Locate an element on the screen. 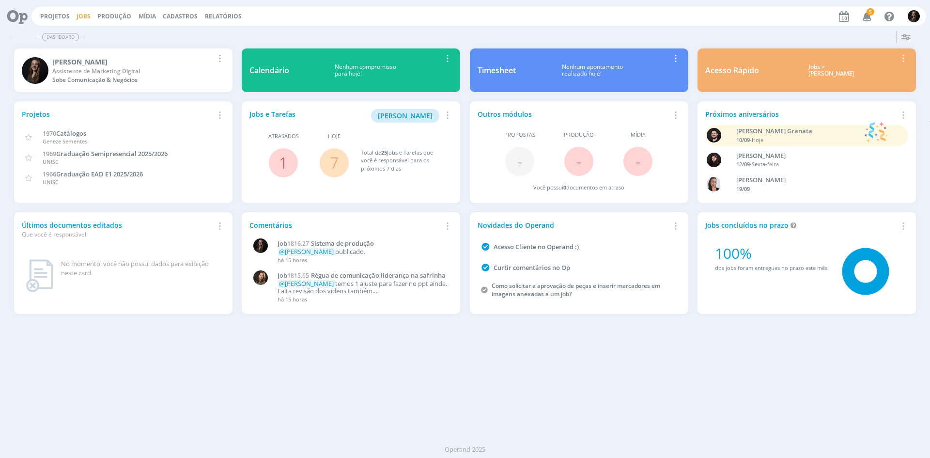 This screenshot has width=930, height=458. span: 10/09 is located at coordinates (743, 139).